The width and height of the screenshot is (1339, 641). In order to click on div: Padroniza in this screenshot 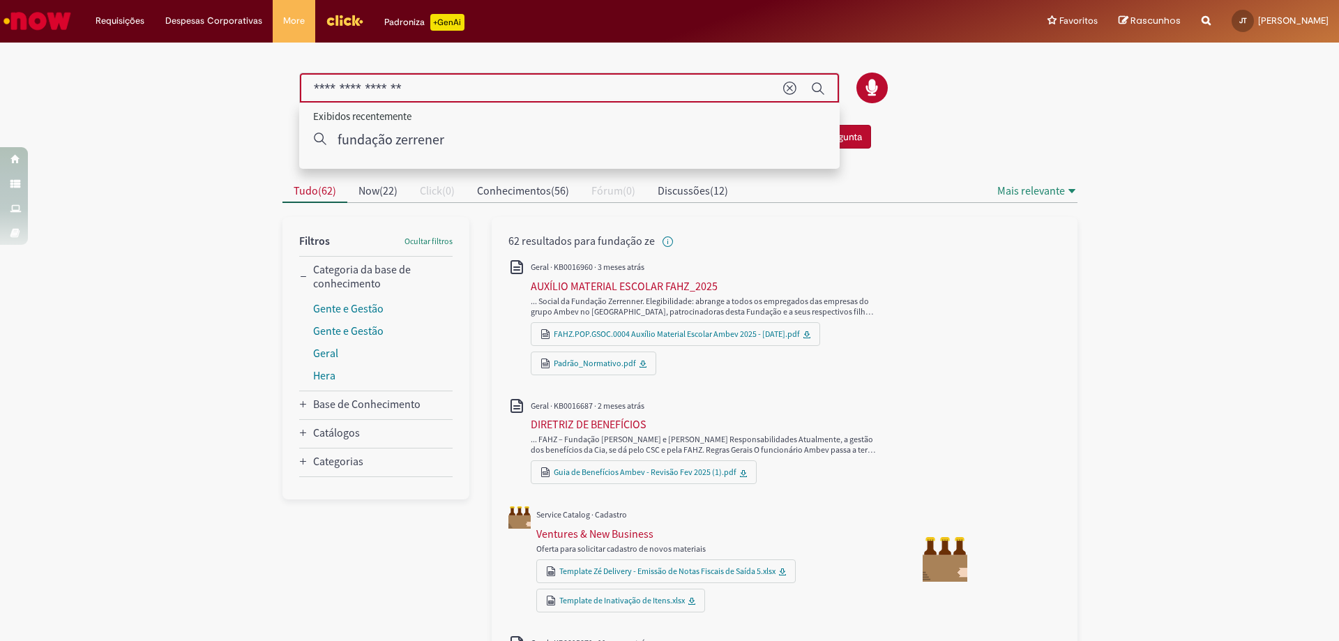, I will do `click(424, 22)`.